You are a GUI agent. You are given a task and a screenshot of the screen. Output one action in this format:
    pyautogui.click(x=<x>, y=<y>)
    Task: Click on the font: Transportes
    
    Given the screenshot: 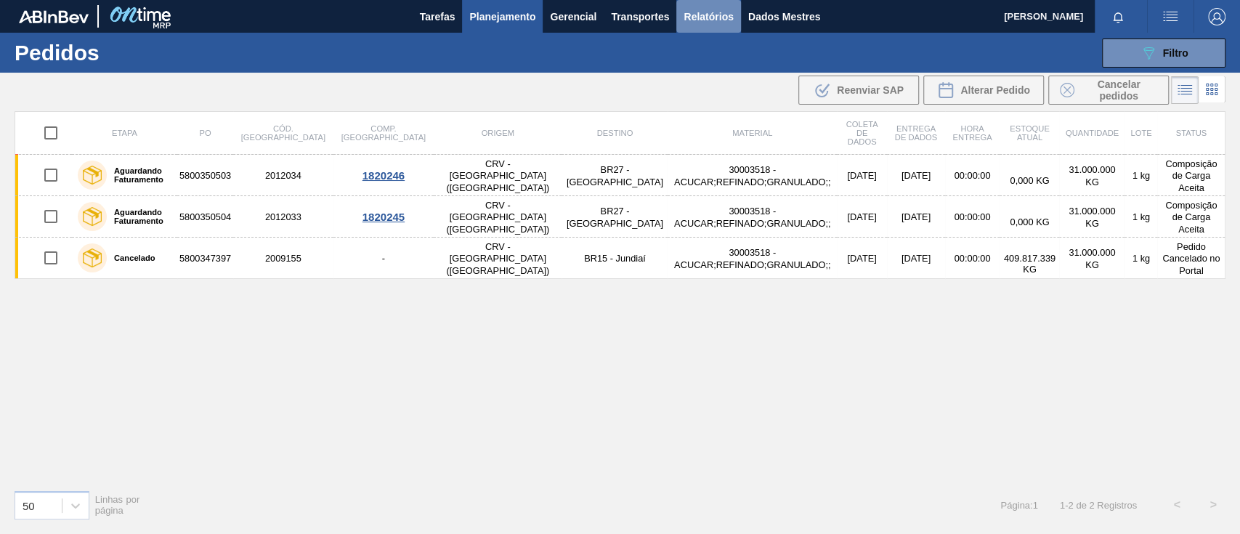 What is the action you would take?
    pyautogui.click(x=640, y=17)
    